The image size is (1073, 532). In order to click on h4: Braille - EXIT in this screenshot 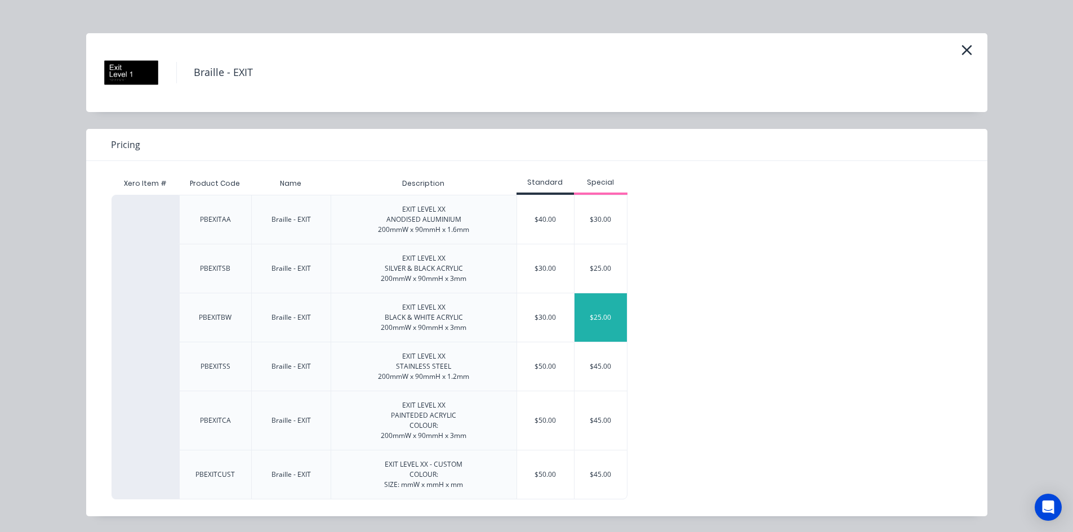, I will do `click(223, 73)`.